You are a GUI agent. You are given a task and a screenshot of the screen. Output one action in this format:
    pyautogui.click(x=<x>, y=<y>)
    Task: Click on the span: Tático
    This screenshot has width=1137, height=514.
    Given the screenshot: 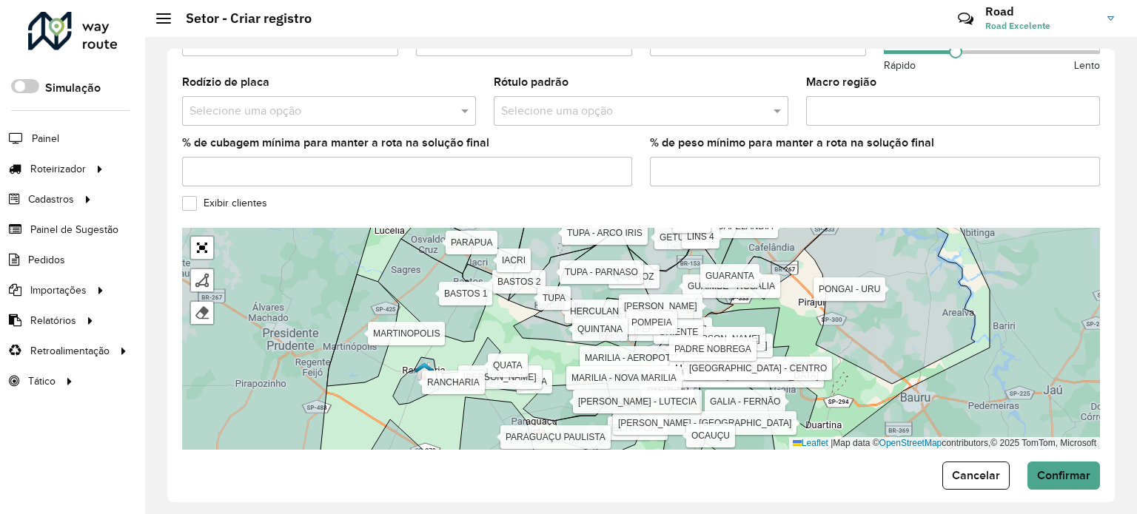 What is the action you would take?
    pyautogui.click(x=41, y=381)
    